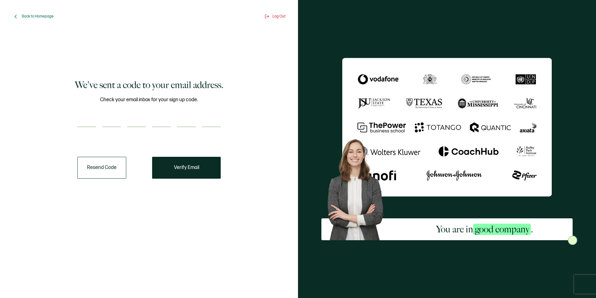 The width and height of the screenshot is (596, 298). Describe the element at coordinates (502, 229) in the screenshot. I see `span: good company` at that location.